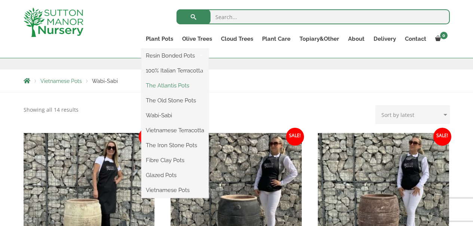 The image size is (473, 226). Describe the element at coordinates (175, 160) in the screenshot. I see `a: Fibre Clay Pots` at that location.